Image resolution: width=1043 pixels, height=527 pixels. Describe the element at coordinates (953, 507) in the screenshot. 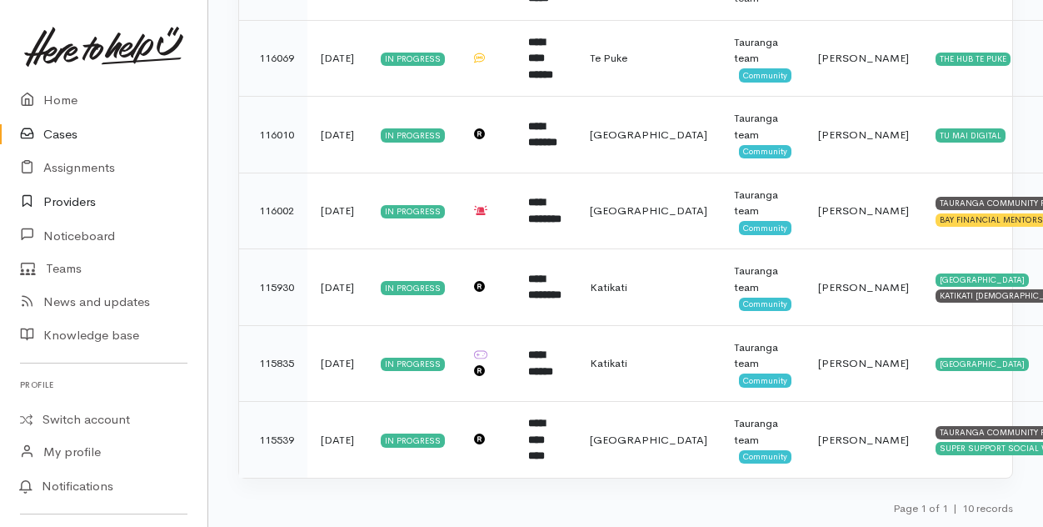

I see `small: Page 1 of 1 10 records` at that location.